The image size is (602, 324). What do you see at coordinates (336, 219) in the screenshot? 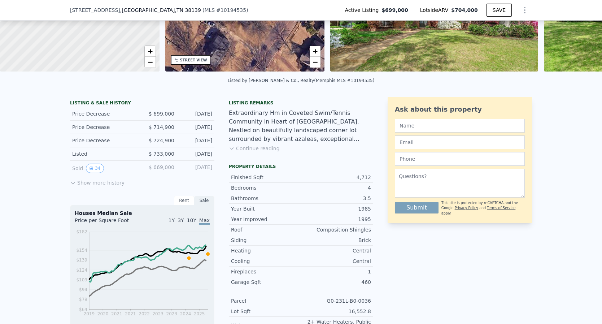
I see `div: 1995` at bounding box center [336, 219].